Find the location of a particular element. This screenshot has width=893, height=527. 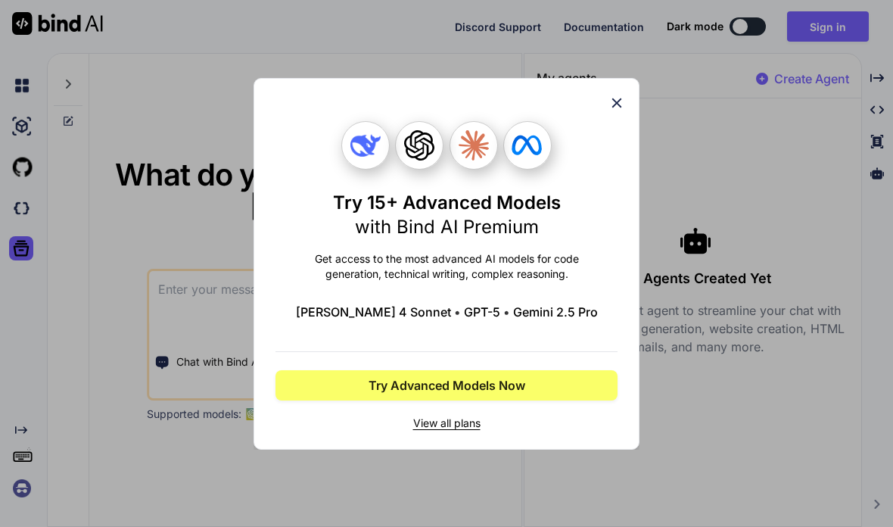

img: Deepseek is located at coordinates (366, 145).